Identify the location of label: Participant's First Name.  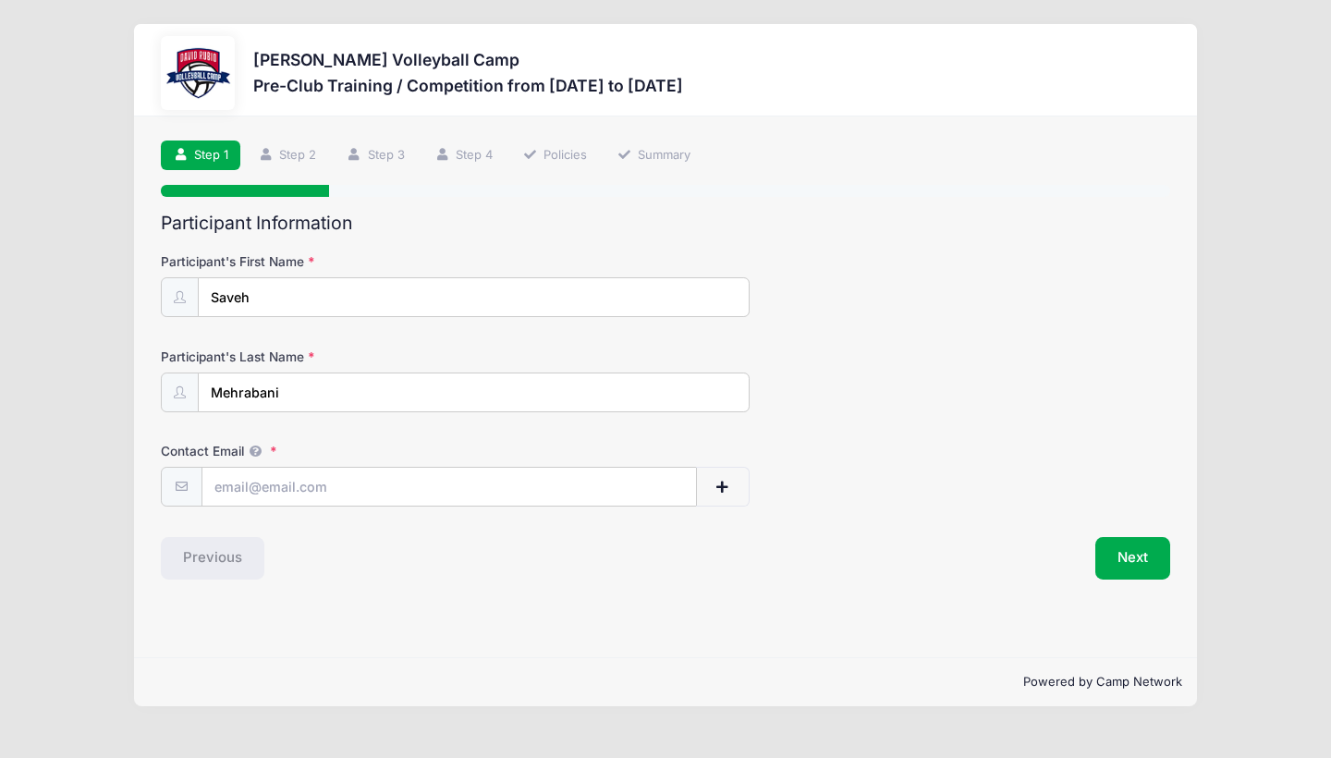
(329, 262).